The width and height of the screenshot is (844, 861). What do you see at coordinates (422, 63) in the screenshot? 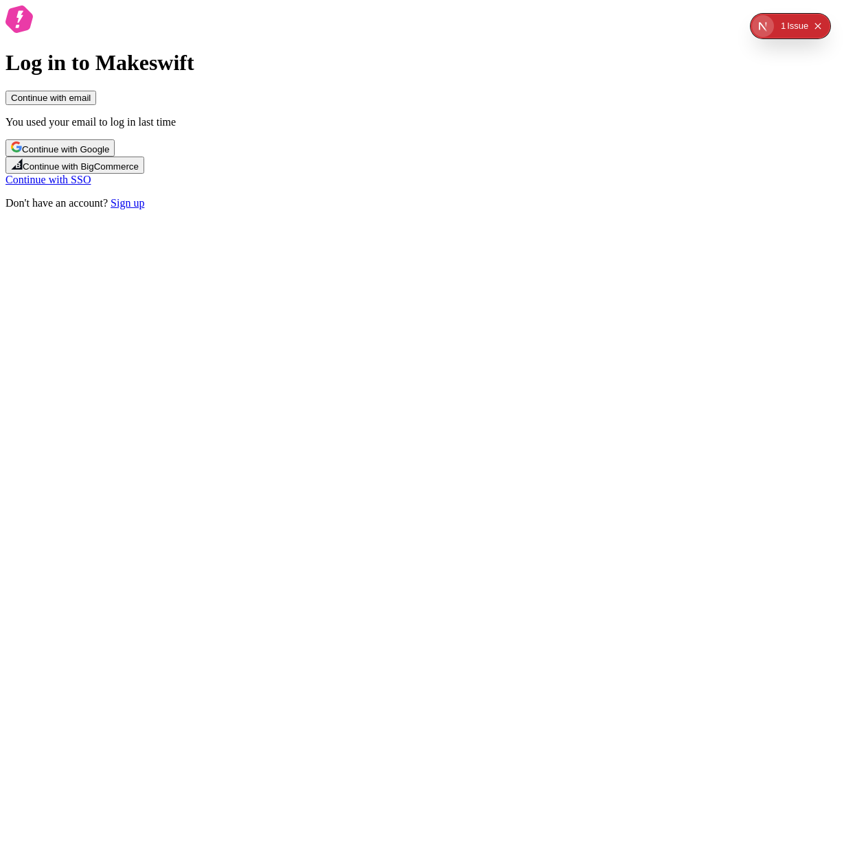
I see `h1: Log in to Makeswift` at bounding box center [422, 63].